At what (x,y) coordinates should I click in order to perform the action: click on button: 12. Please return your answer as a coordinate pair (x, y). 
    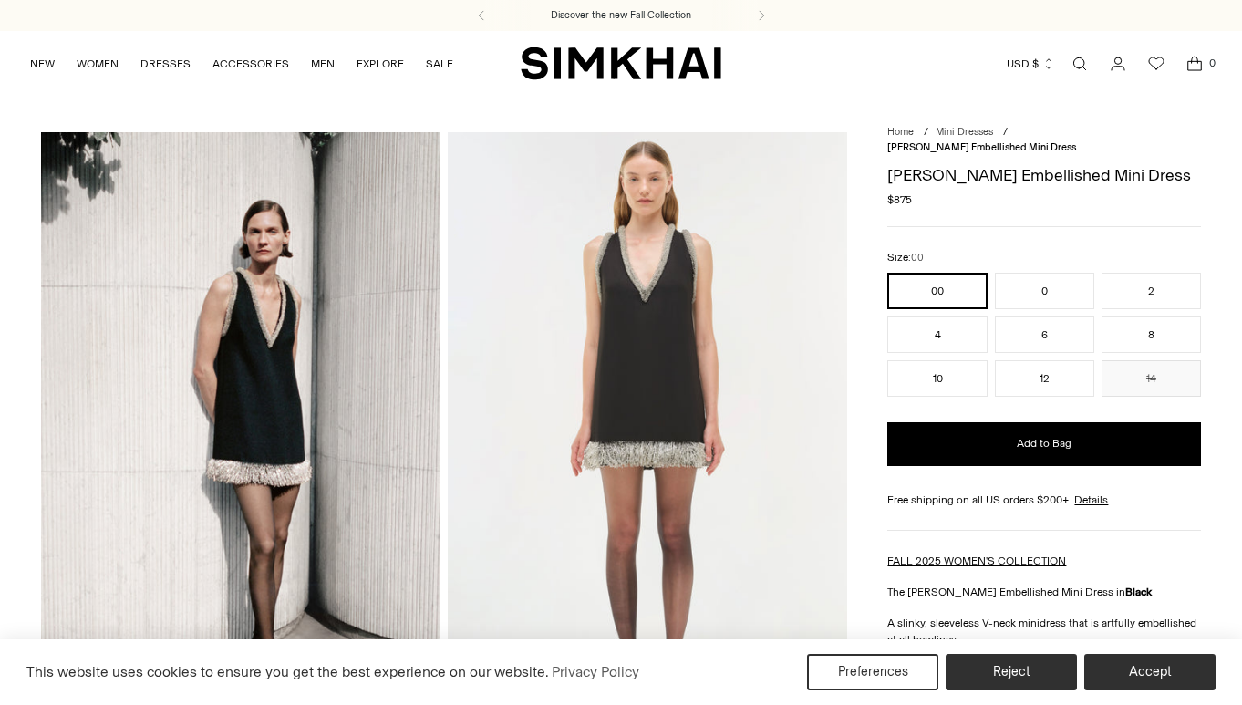
    Looking at the image, I should click on (1045, 379).